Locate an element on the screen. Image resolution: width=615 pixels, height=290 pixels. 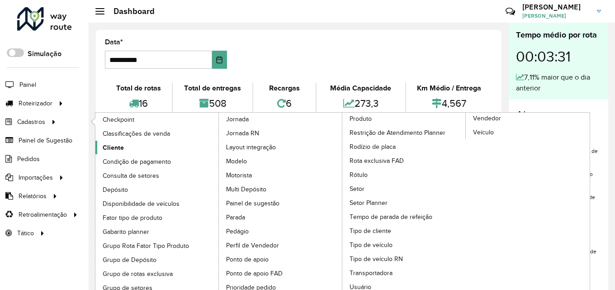
span: Tático is located at coordinates (25, 233).